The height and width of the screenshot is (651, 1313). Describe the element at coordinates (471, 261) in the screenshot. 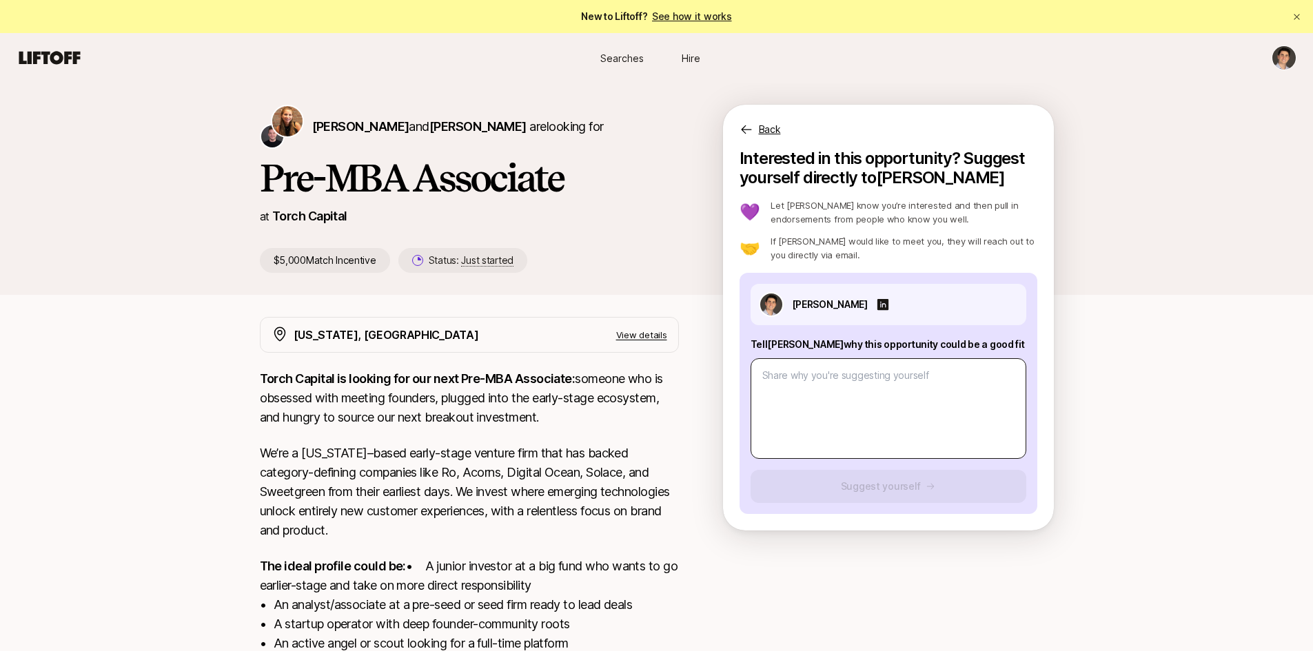

I see `p: Status:` at that location.